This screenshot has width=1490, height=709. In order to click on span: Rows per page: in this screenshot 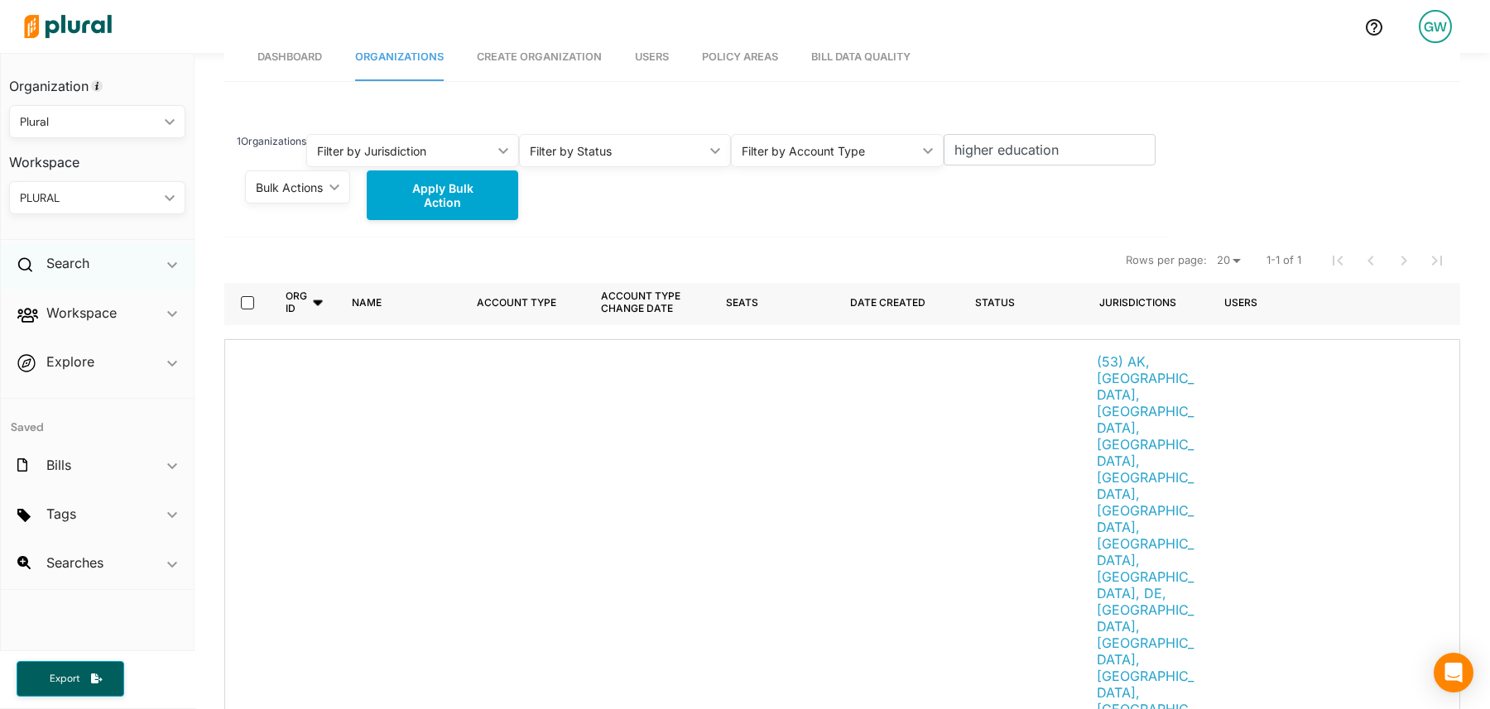, I will do `click(1166, 261)`.